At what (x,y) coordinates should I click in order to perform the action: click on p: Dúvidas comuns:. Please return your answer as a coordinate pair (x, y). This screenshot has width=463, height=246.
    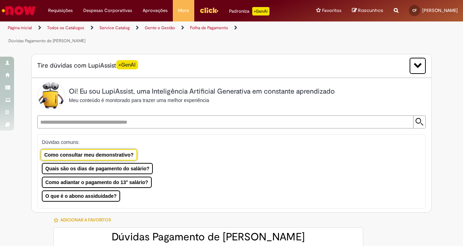
    Looking at the image, I should click on (229, 142).